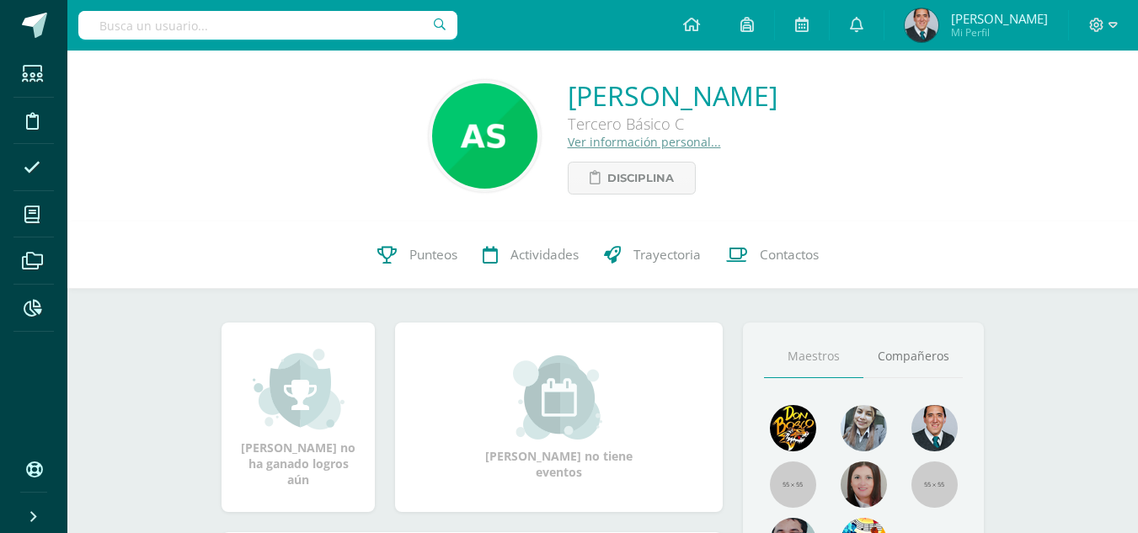  Describe the element at coordinates (922, 25) in the screenshot. I see `img: a9976b1cad2e56b1ca6362e8fabb9e16.png` at that location.